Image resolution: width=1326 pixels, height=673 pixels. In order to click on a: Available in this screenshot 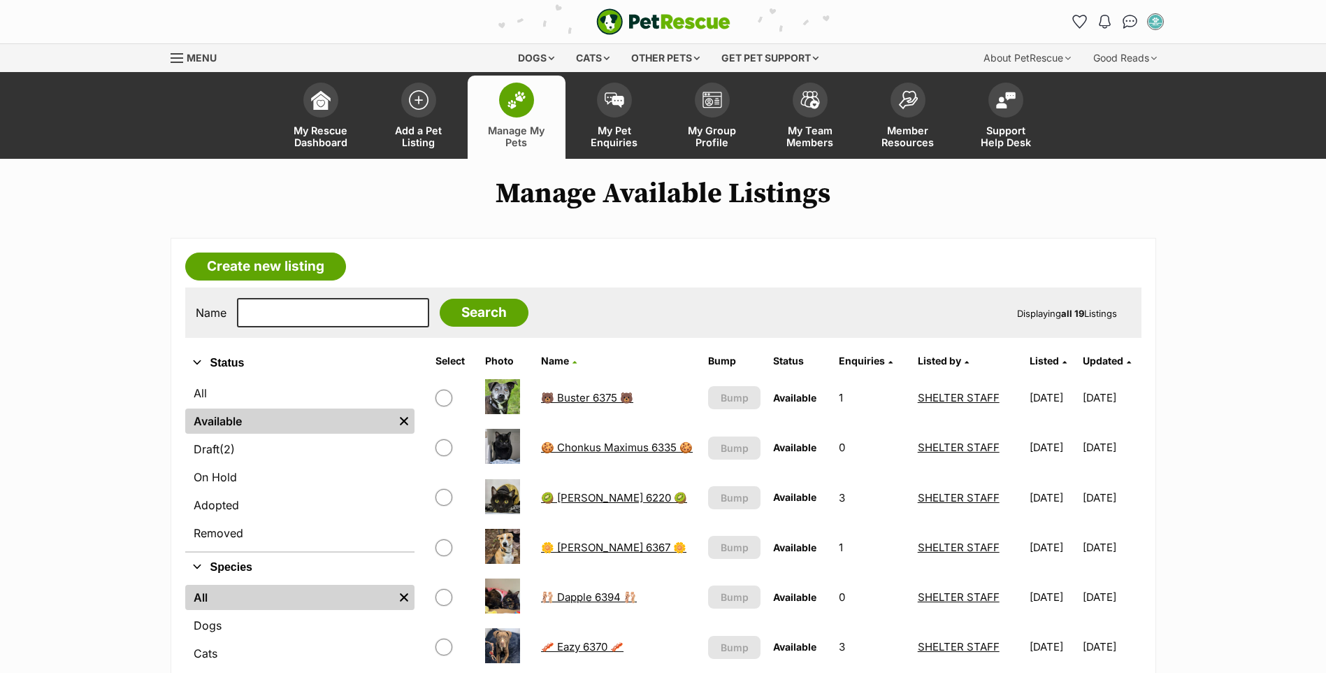, I will do `click(289, 421)`.